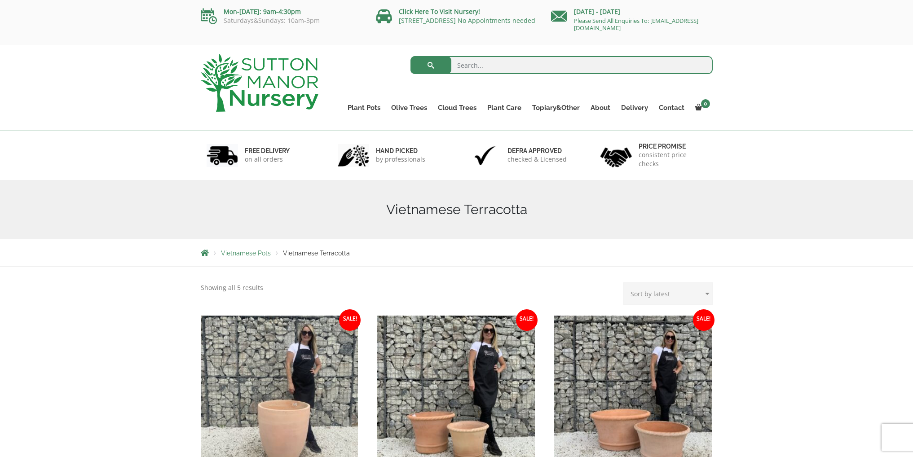 The image size is (913, 457). What do you see at coordinates (485, 155) in the screenshot?
I see `img: 3.jpg` at bounding box center [485, 155].